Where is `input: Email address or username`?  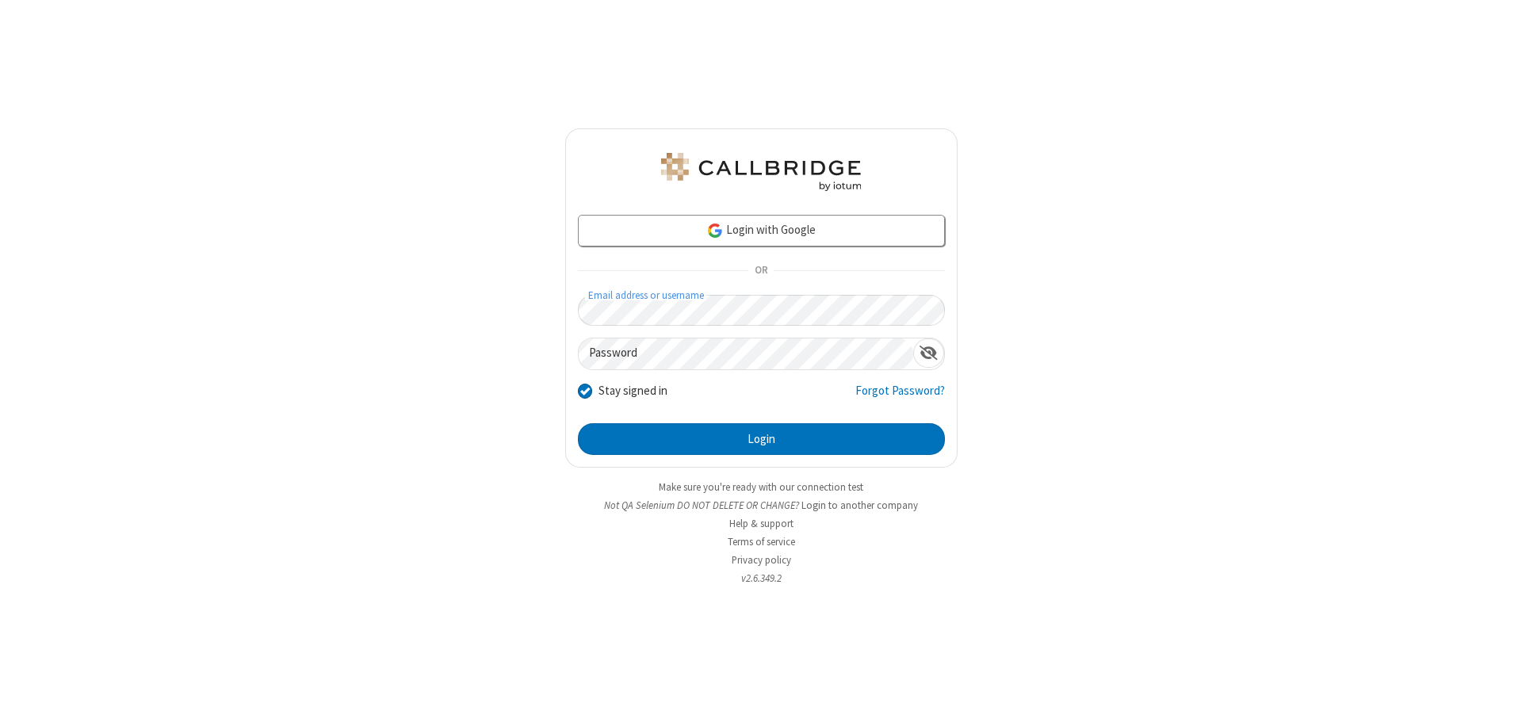 input: Email address or username is located at coordinates (761, 310).